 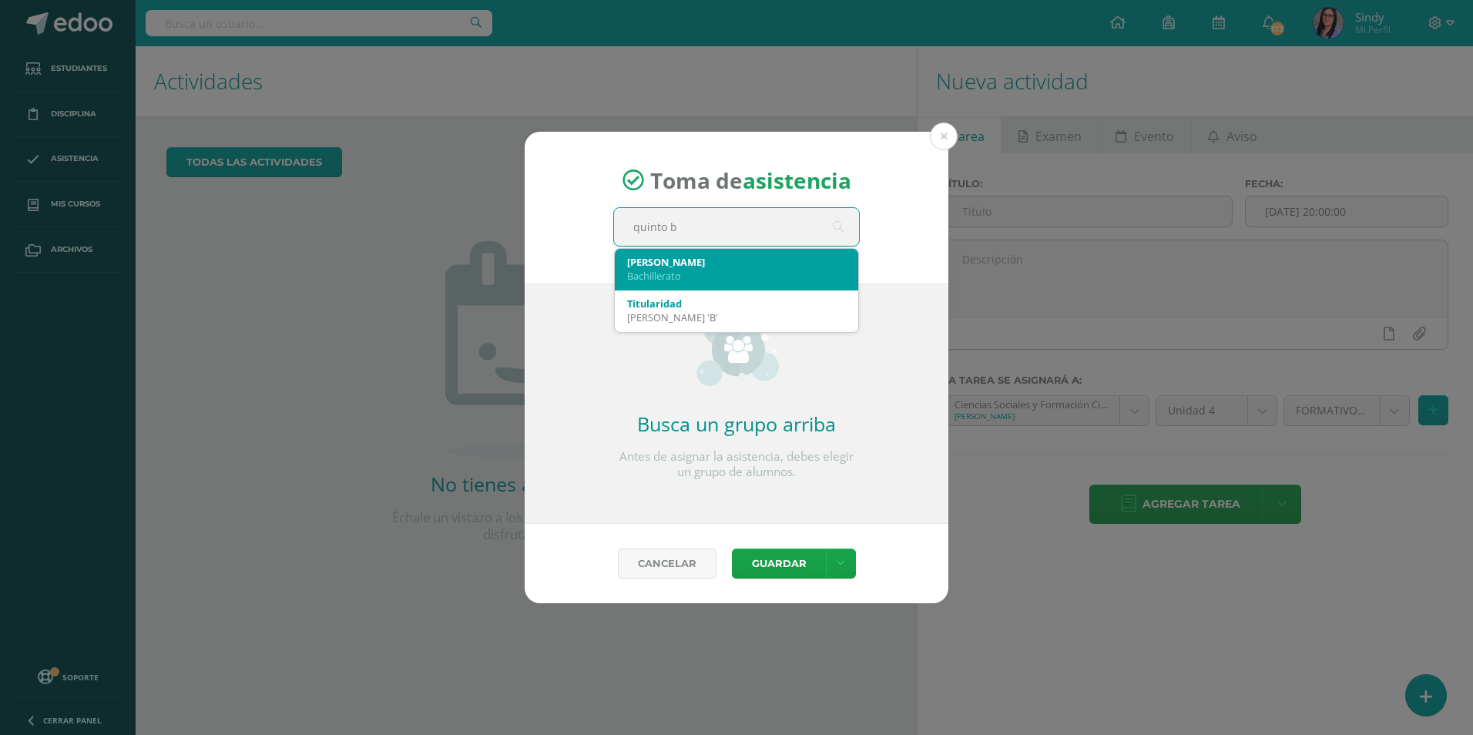 What do you see at coordinates (779, 563) in the screenshot?
I see `button: Guardar` at bounding box center [779, 563].